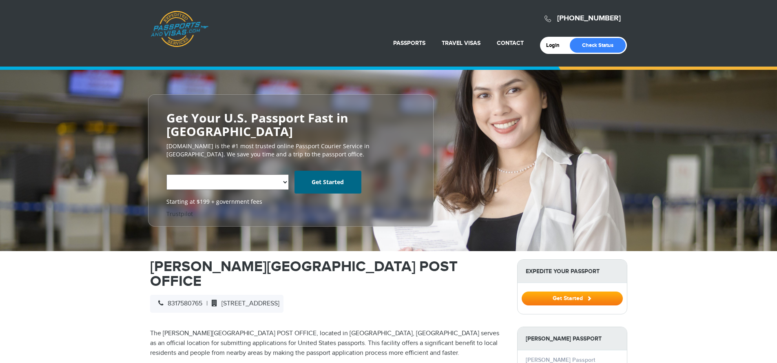 The height and width of the screenshot is (363, 777). Describe the element at coordinates (510, 43) in the screenshot. I see `a: Contact` at that location.